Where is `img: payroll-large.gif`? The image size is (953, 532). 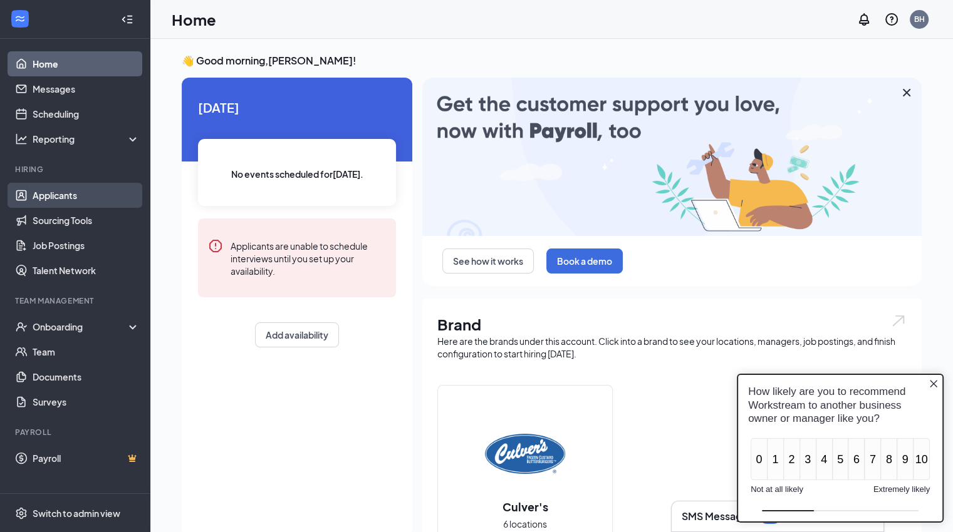 img: payroll-large.gif is located at coordinates (671, 157).